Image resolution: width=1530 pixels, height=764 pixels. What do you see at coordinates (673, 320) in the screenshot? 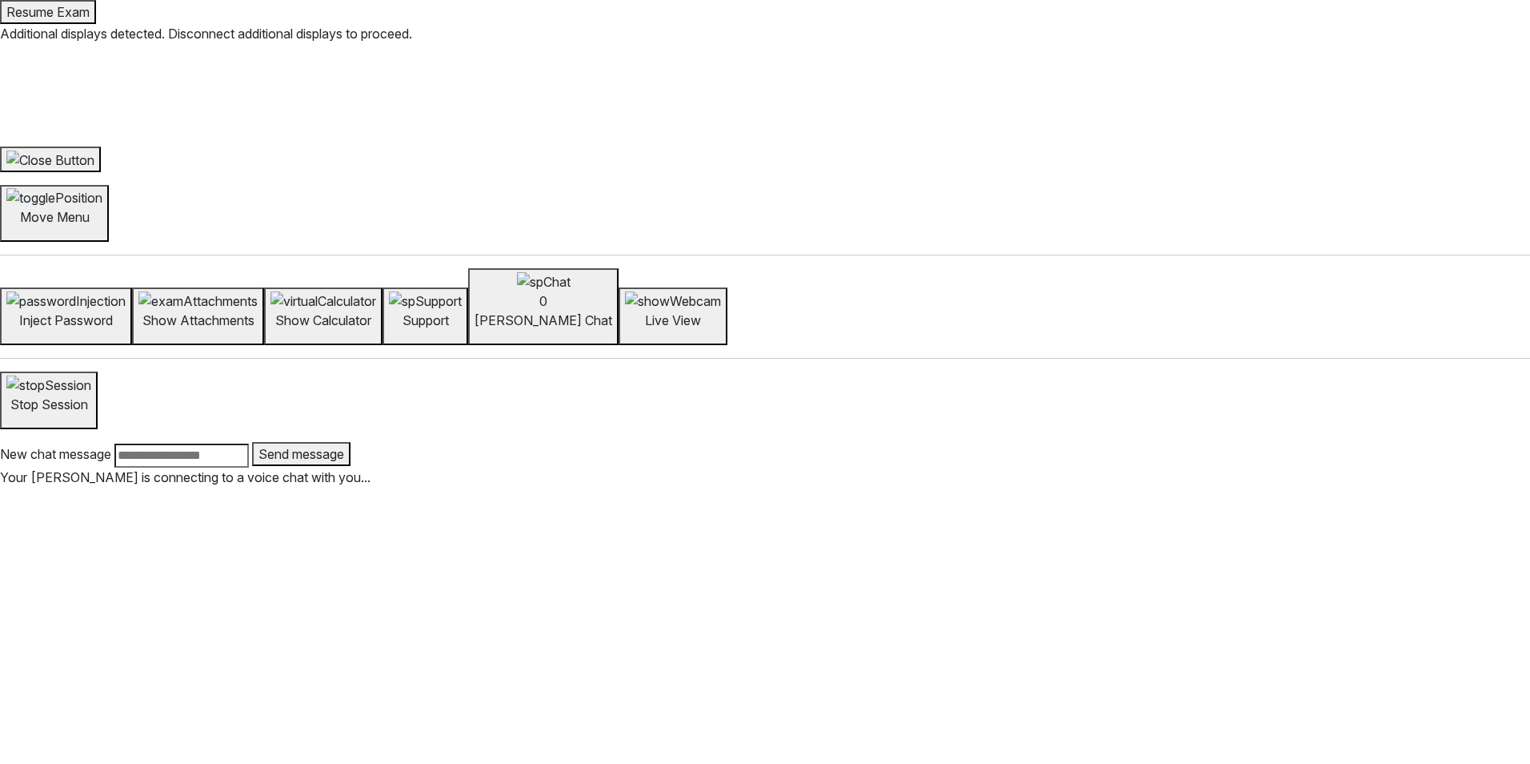
I see `p: Live View` at bounding box center [673, 320].